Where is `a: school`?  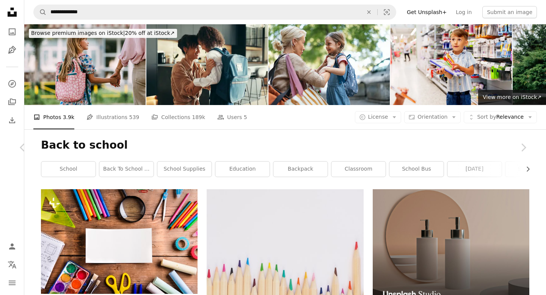
a: school is located at coordinates (68, 169).